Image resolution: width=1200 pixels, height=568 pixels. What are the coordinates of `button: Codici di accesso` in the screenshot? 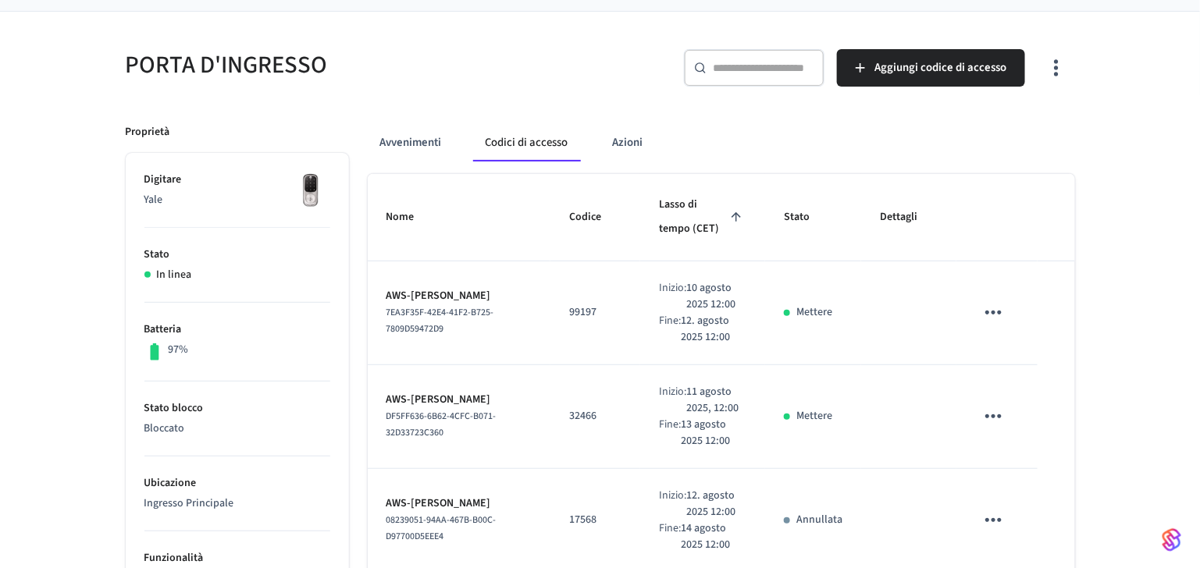 It's located at (527, 143).